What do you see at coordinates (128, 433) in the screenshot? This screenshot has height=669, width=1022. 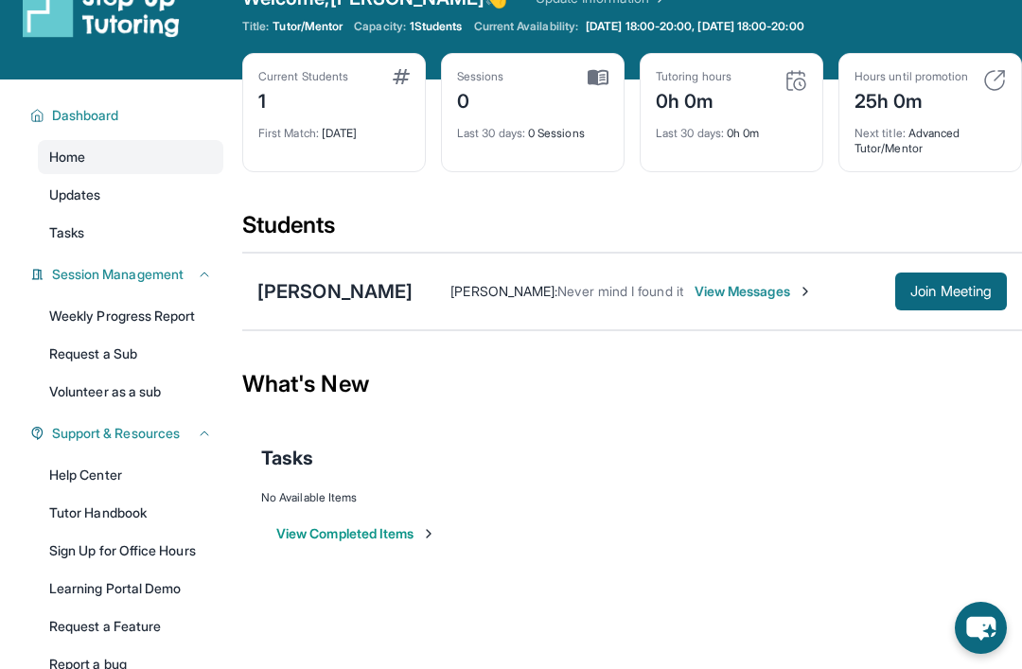 I see `button: Support & Resources` at bounding box center [128, 433].